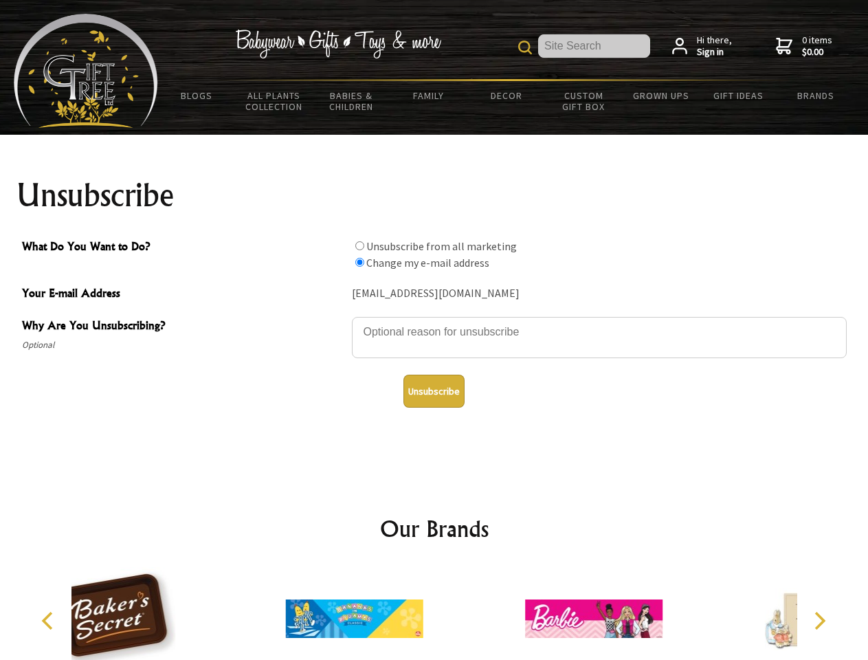 The image size is (868, 660). I want to click on span: Hi there,, so click(714, 46).